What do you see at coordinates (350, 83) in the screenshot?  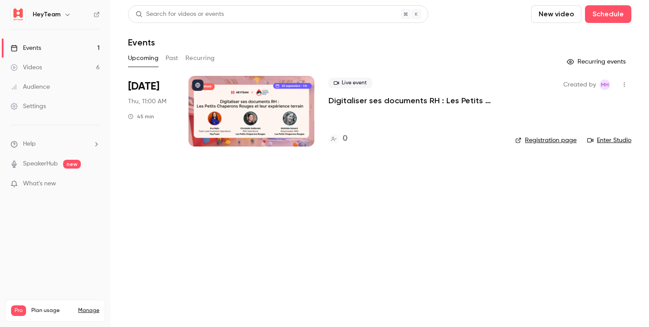 I see `span: Live event` at bounding box center [350, 83].